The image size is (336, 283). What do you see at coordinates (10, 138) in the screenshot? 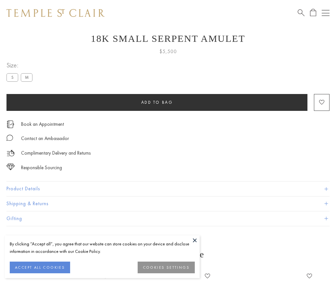
I see `img: MessageIcon-01_2.svg` at bounding box center [10, 138].